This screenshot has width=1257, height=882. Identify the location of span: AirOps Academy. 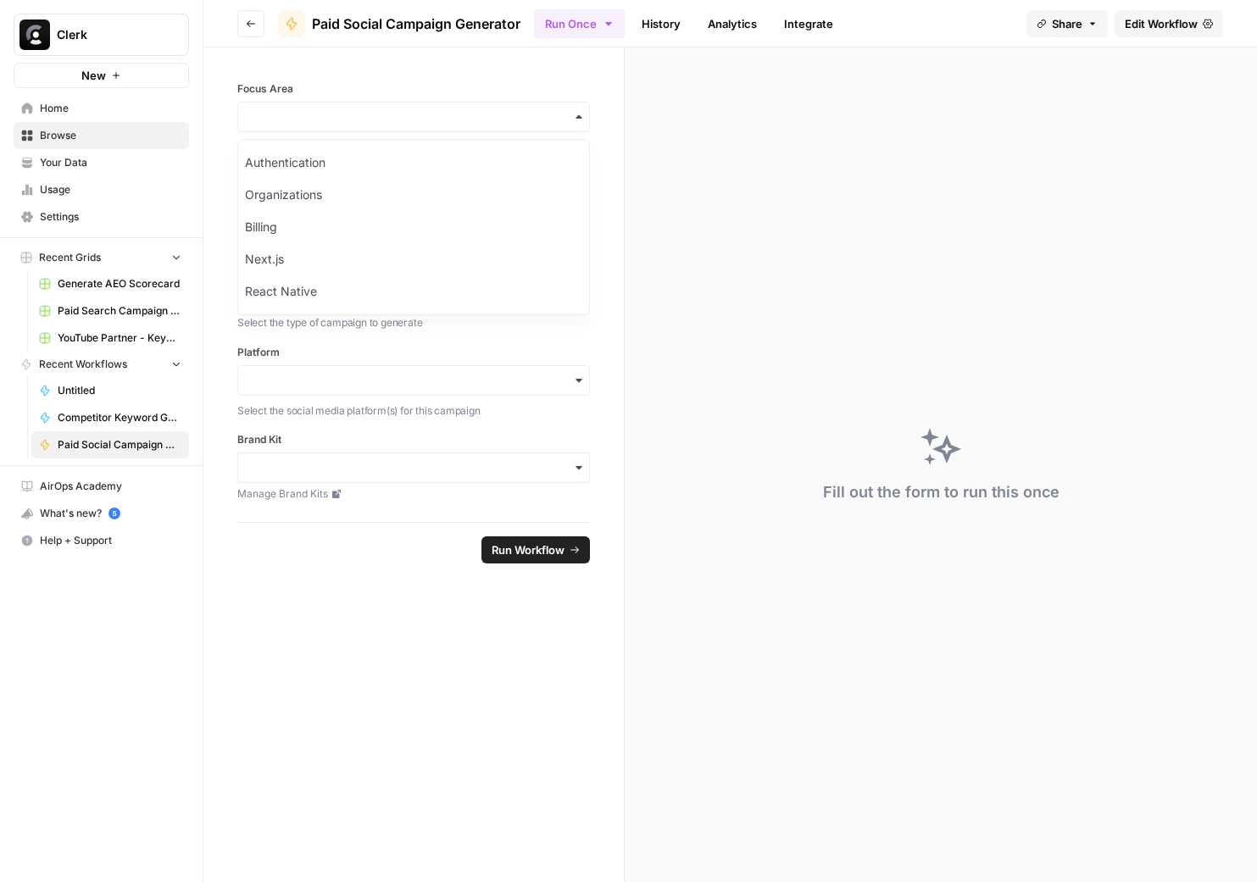
(110, 486).